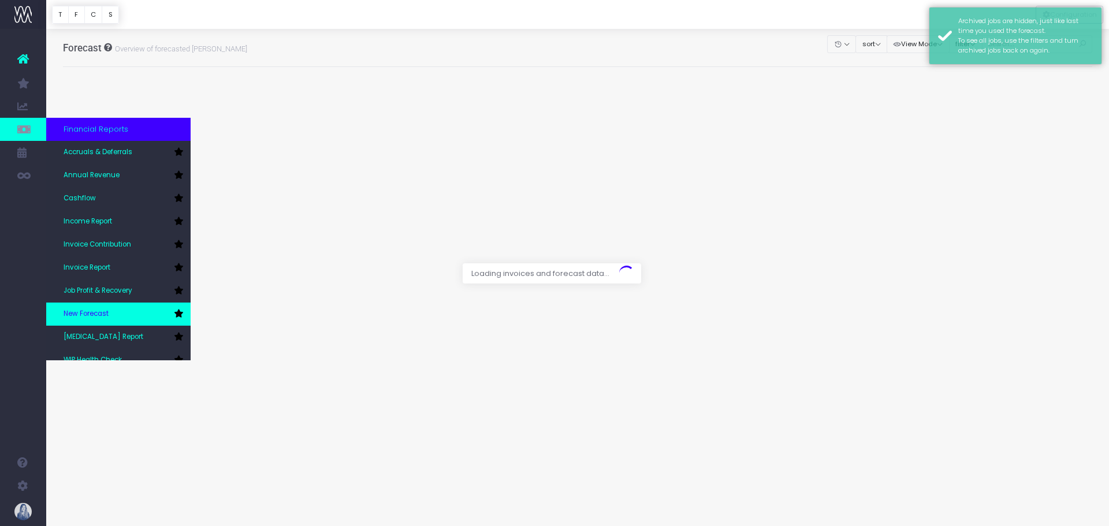 This screenshot has width=1109, height=526. What do you see at coordinates (88, 222) in the screenshot?
I see `span: Income Report` at bounding box center [88, 222].